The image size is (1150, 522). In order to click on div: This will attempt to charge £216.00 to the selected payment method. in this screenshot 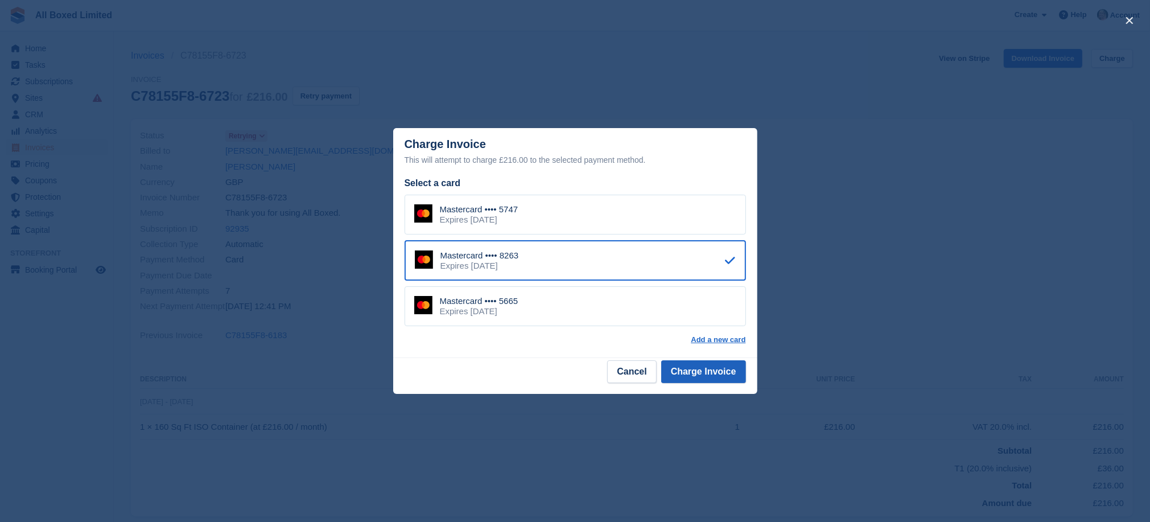, I will do `click(575, 160)`.